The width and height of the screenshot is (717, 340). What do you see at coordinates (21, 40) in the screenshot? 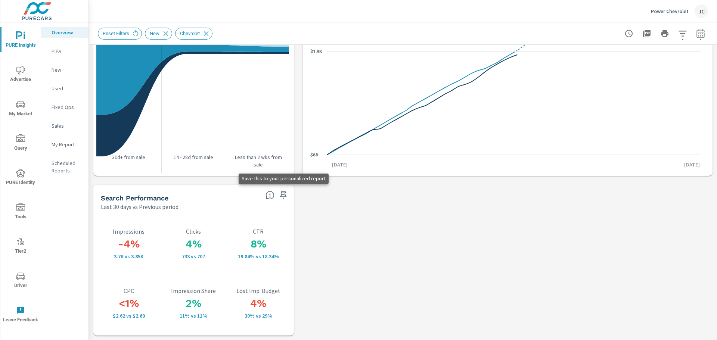
I see `span: PURE Insights` at bounding box center [21, 40].